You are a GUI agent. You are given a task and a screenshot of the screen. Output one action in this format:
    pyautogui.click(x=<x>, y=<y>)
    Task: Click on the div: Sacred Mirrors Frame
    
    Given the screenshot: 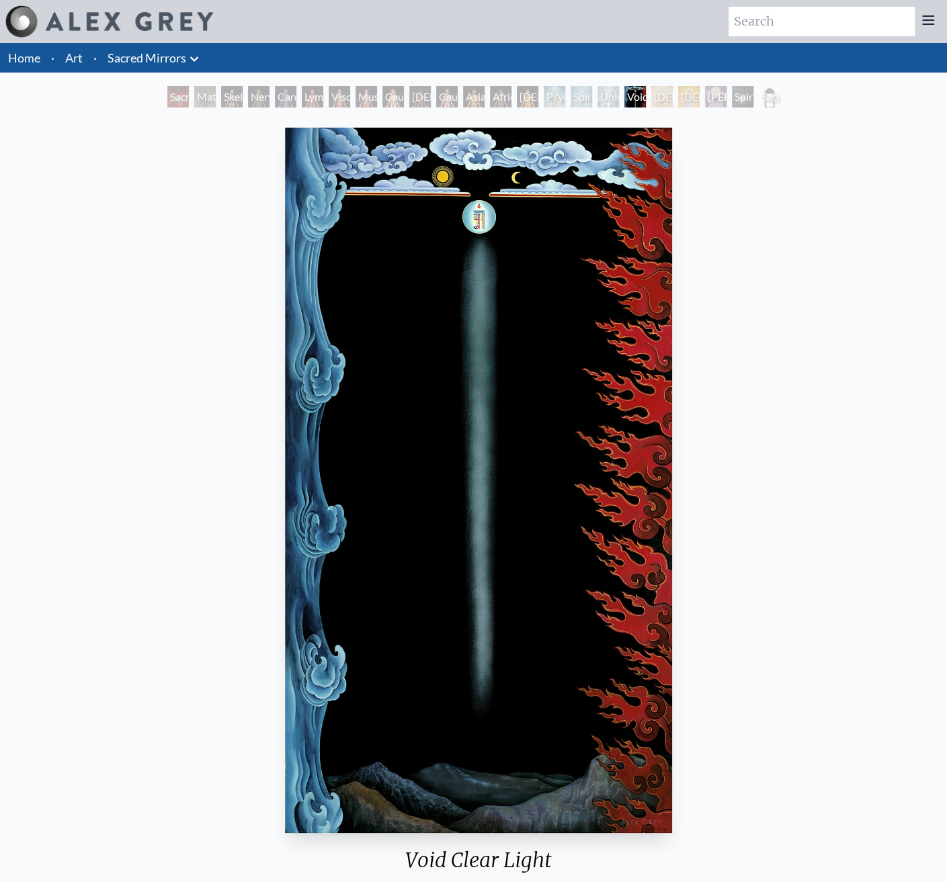 What is the action you would take?
    pyautogui.click(x=769, y=97)
    